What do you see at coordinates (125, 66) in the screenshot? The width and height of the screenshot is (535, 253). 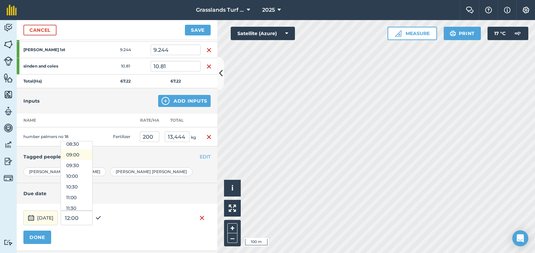 I see `td: 10.81` at bounding box center [125, 66].